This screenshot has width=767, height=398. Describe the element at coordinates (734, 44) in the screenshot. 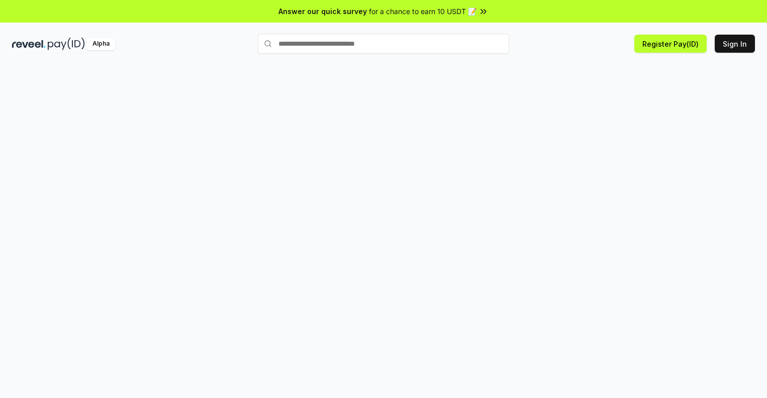

I see `button: Sign In` at that location.